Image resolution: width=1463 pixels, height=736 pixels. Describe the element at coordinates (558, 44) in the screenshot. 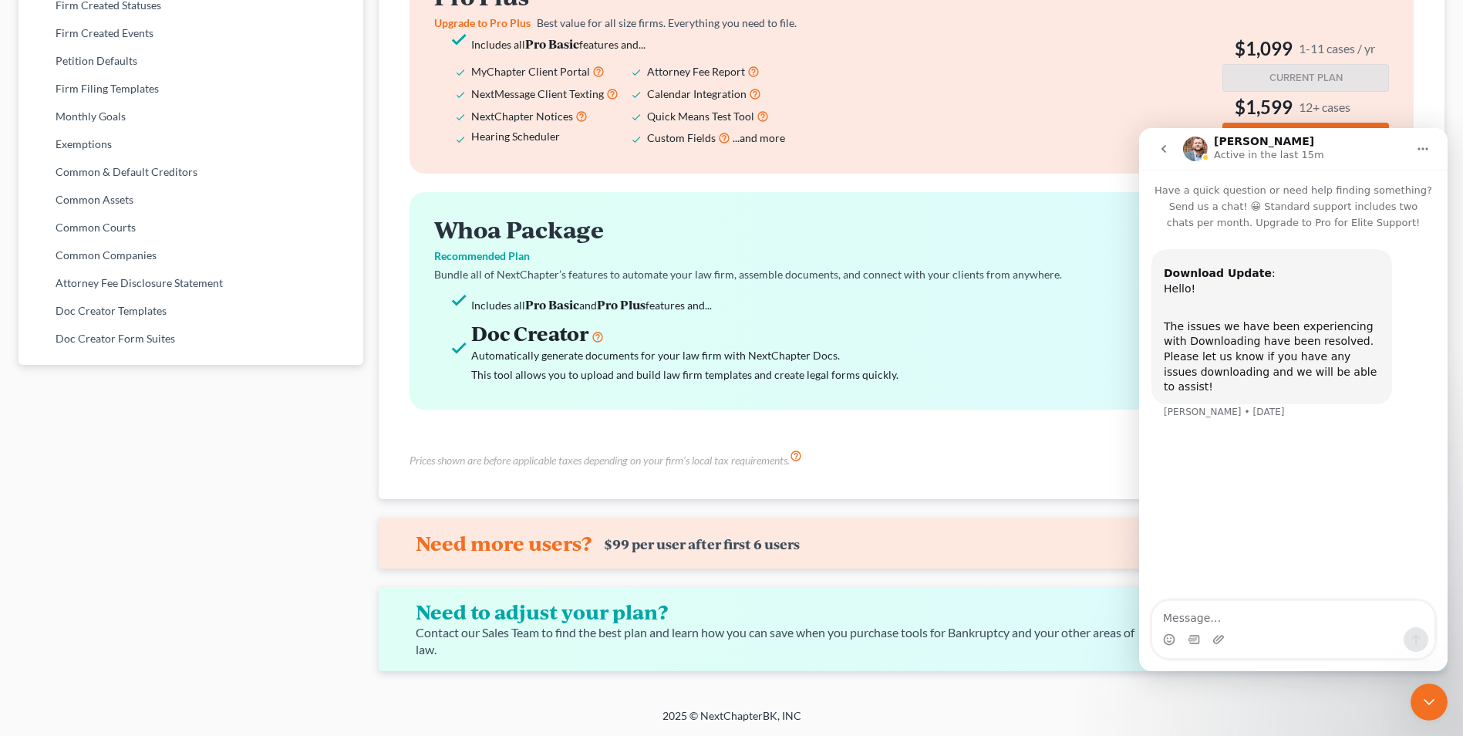

I see `span: Includes all features and...` at that location.